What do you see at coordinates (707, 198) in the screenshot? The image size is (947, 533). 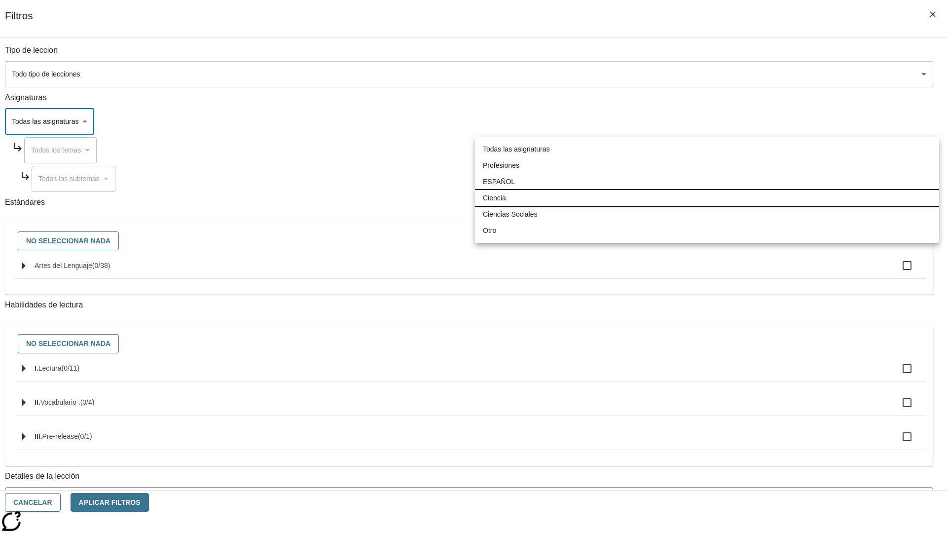 I see `li: Ciencia` at bounding box center [707, 198].